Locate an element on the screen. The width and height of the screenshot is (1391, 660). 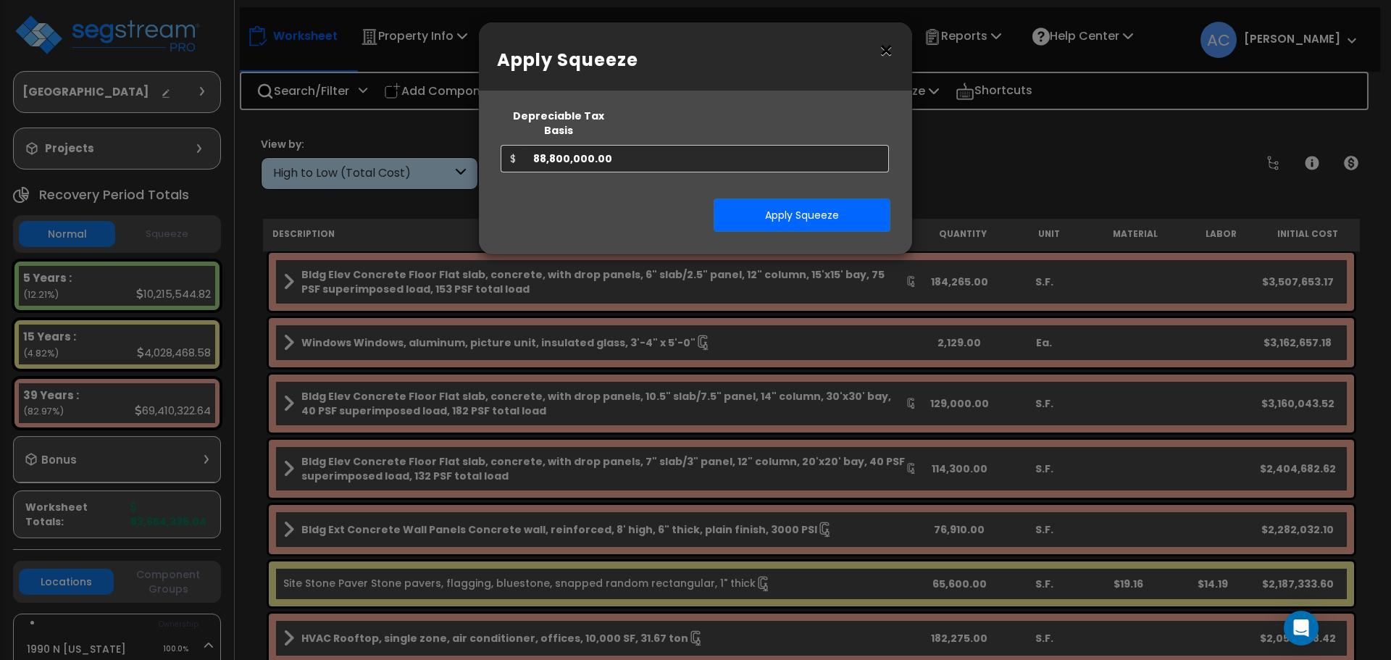
input: 0.00 is located at coordinates (706, 159).